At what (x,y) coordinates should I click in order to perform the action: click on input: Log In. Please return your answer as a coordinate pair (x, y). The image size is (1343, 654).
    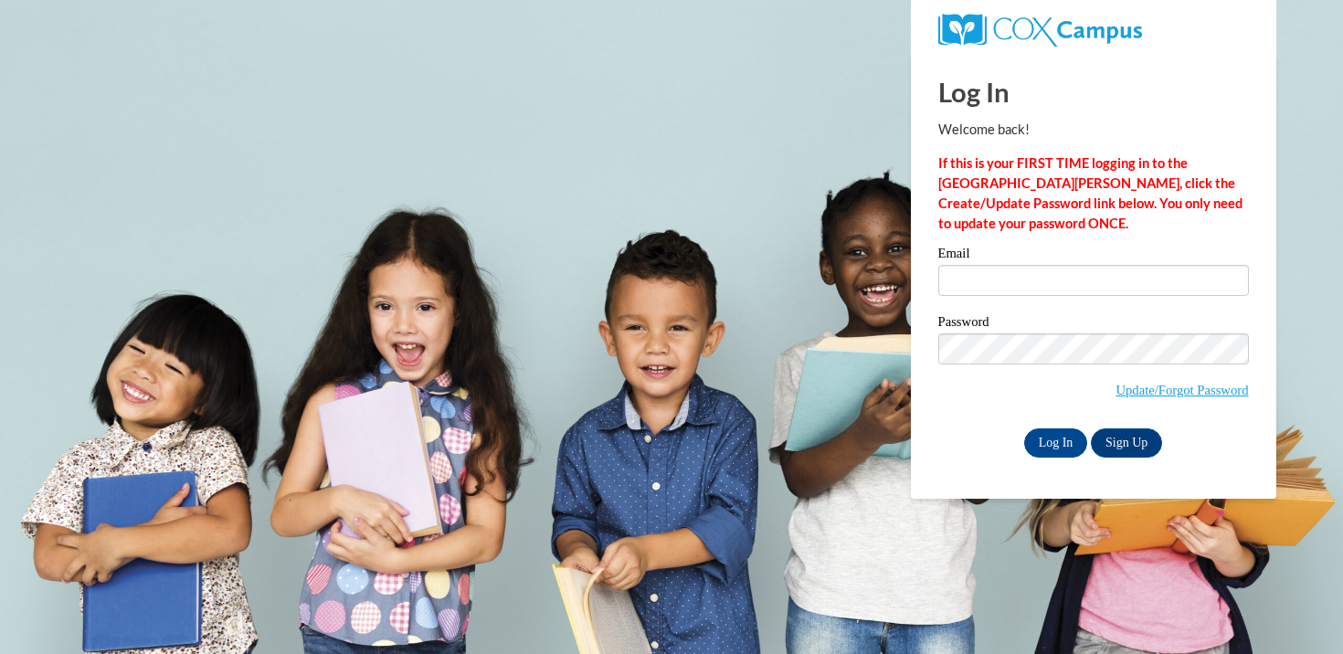
    Looking at the image, I should click on (1056, 443).